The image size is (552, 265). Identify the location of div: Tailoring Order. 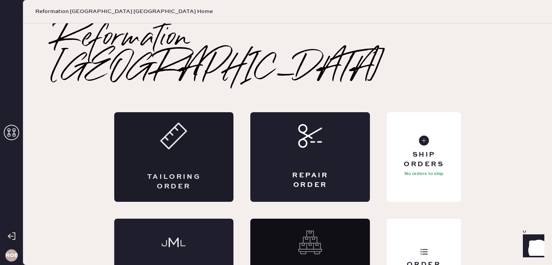
(174, 182).